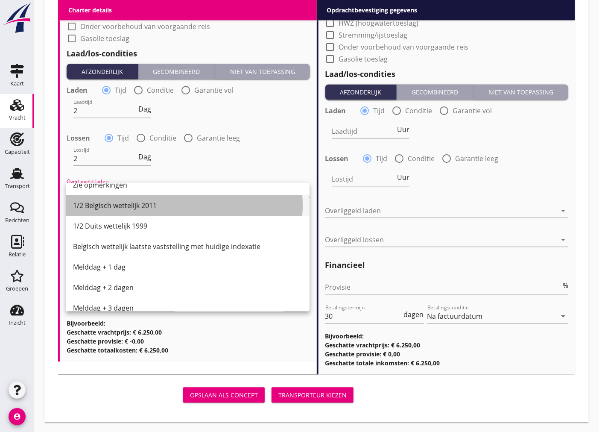 This screenshot has width=599, height=432. I want to click on div: Berichten, so click(17, 220).